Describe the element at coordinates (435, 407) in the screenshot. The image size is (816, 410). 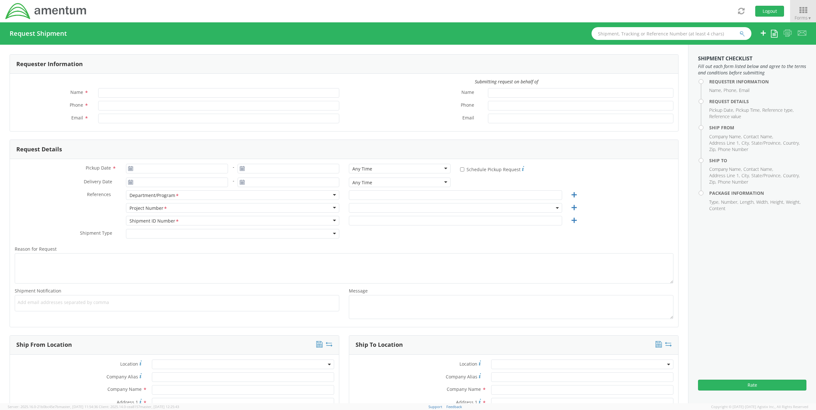
I see `a: Support` at that location.